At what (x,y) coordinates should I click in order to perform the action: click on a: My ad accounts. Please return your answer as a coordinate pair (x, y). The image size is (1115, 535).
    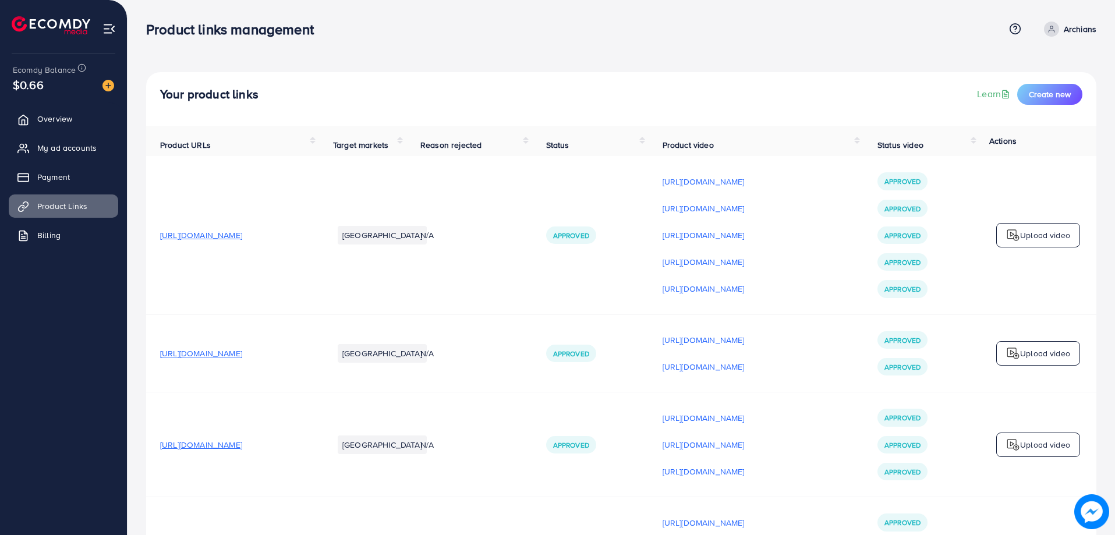
    Looking at the image, I should click on (63, 148).